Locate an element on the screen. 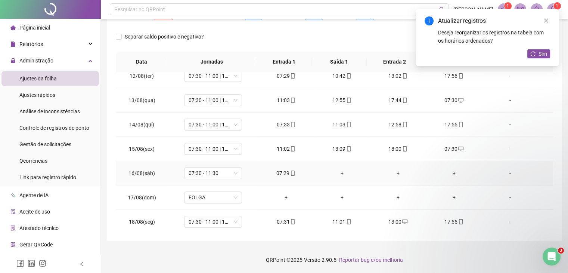 This screenshot has height=273, width=568. span: Gerar QRCode is located at coordinates (36, 244).